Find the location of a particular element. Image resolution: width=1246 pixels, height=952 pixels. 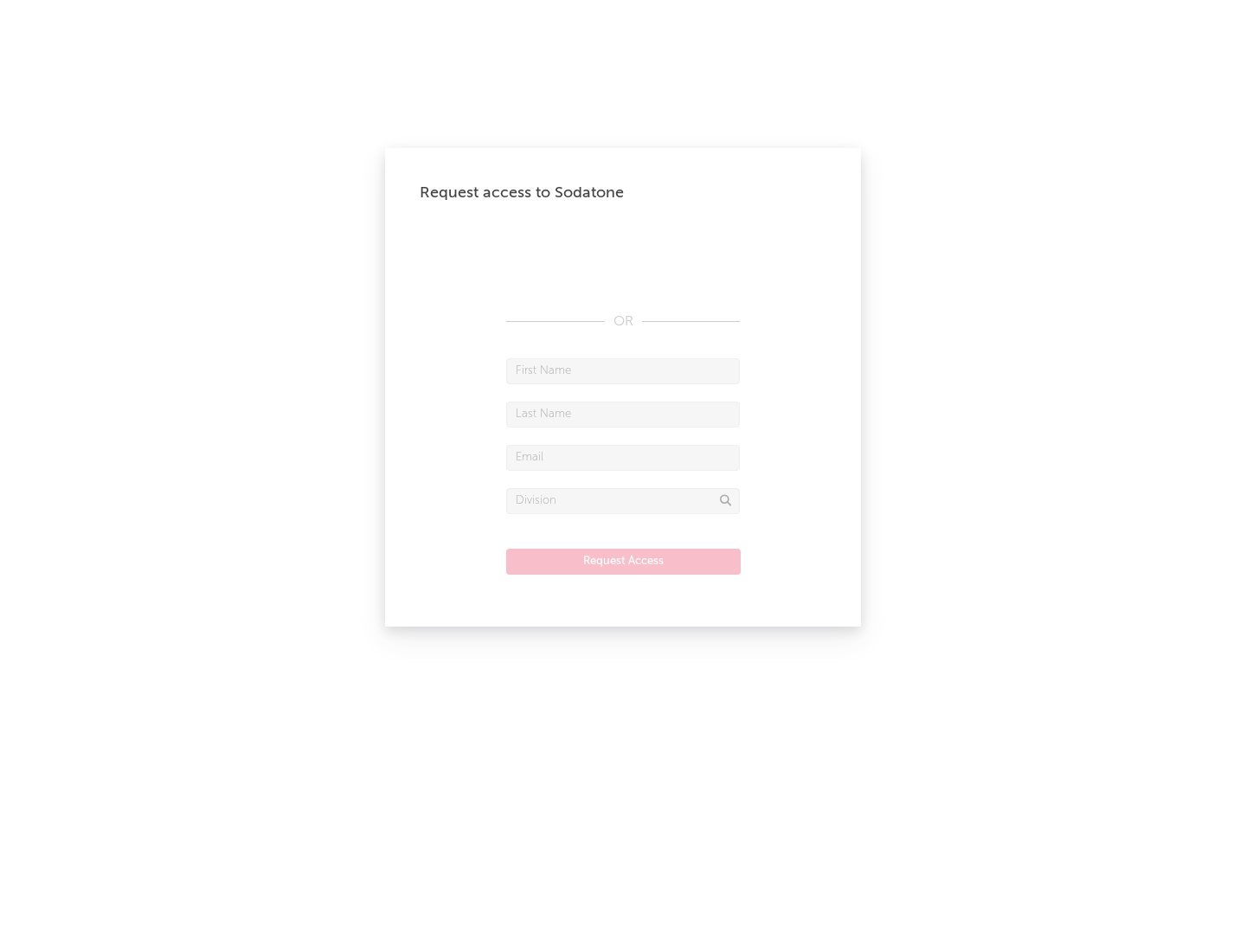

input: Last Name is located at coordinates (623, 414).